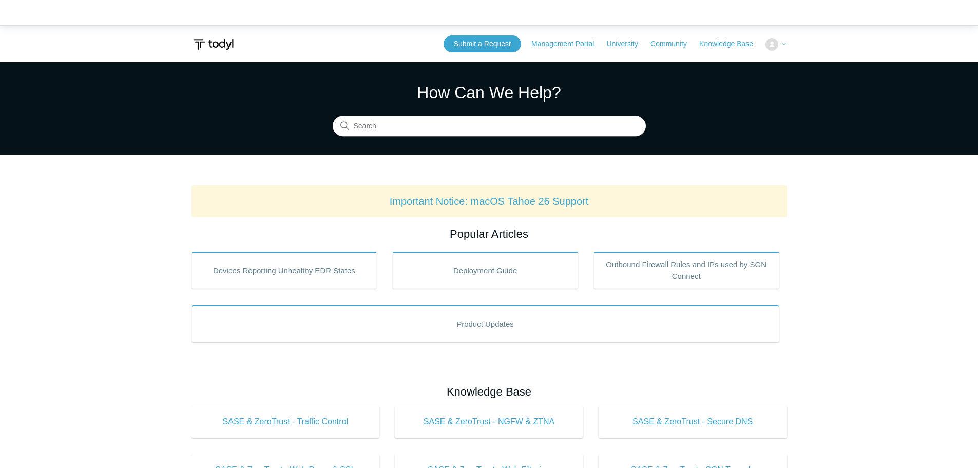  I want to click on span: SASE & ZeroTrust - Traffic Control, so click(285, 421).